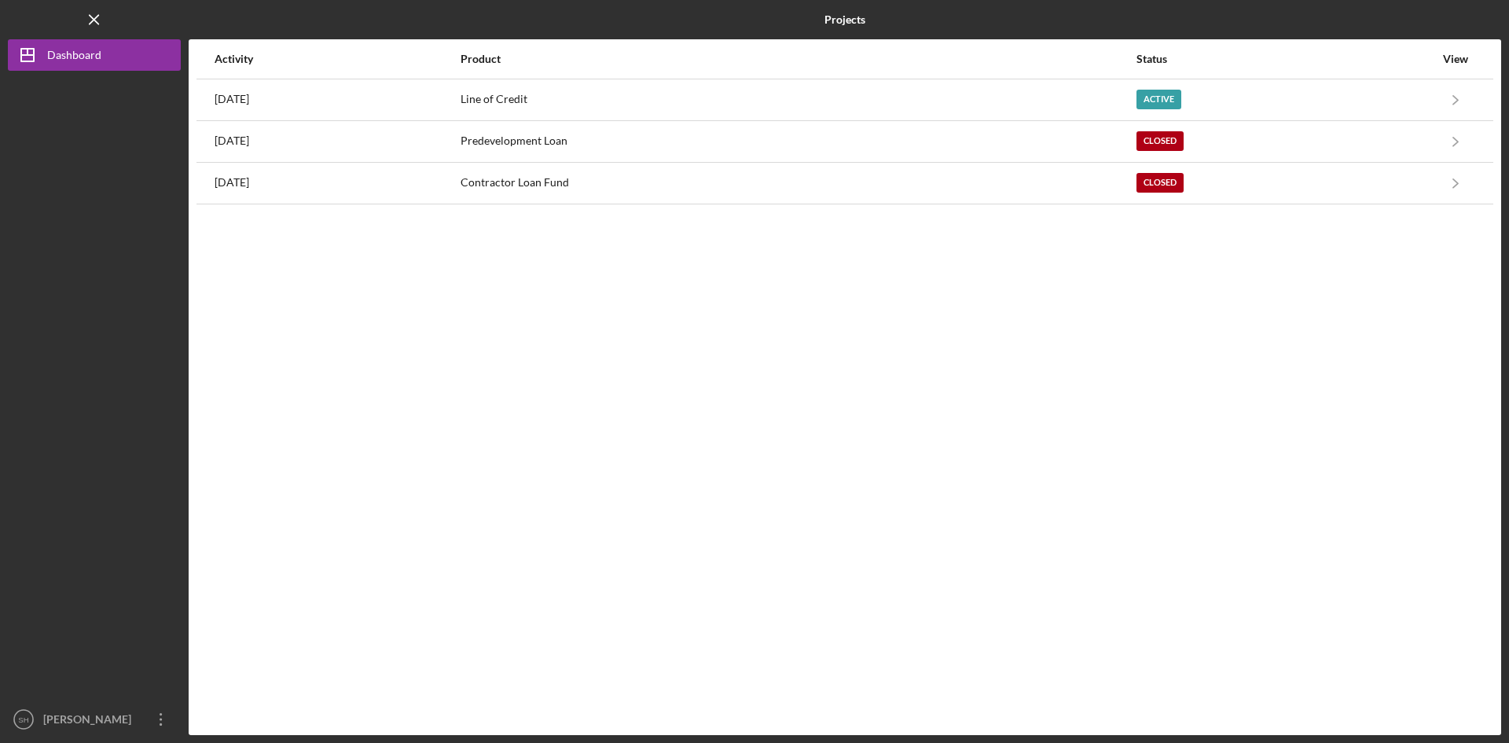 The height and width of the screenshot is (743, 1509). Describe the element at coordinates (74, 57) in the screenshot. I see `div: Dashboard` at that location.